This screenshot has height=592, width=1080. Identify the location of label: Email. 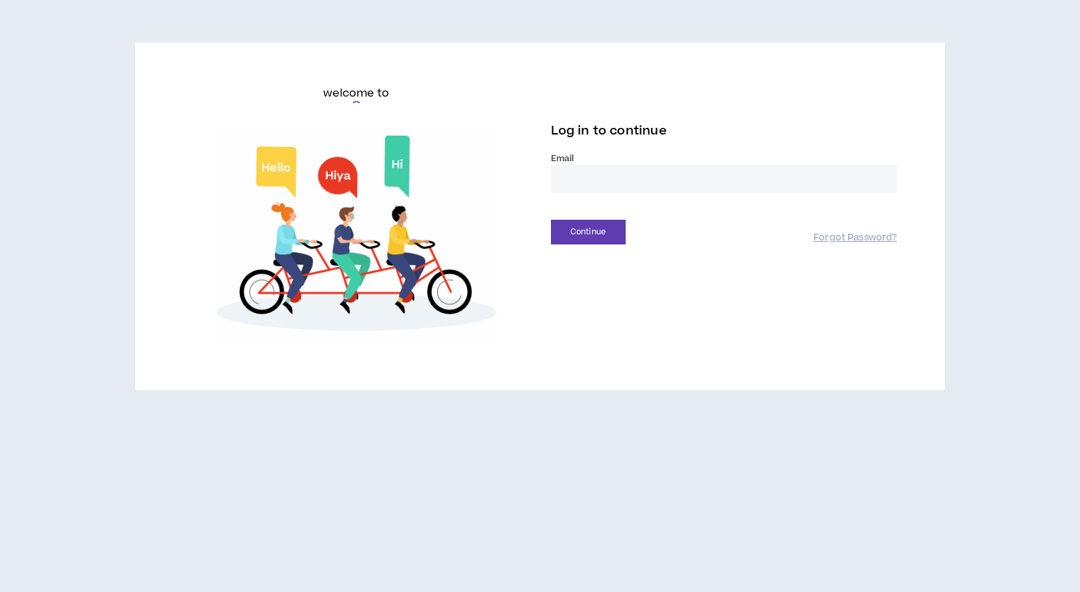
(724, 159).